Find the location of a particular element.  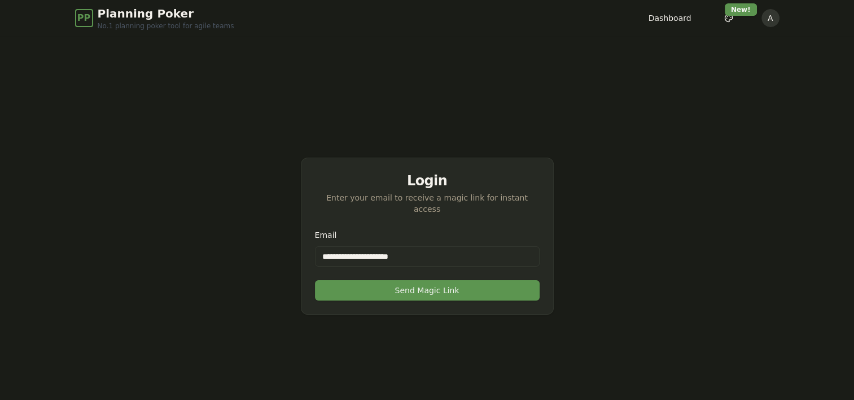

span: Planning Poker is located at coordinates (166, 14).